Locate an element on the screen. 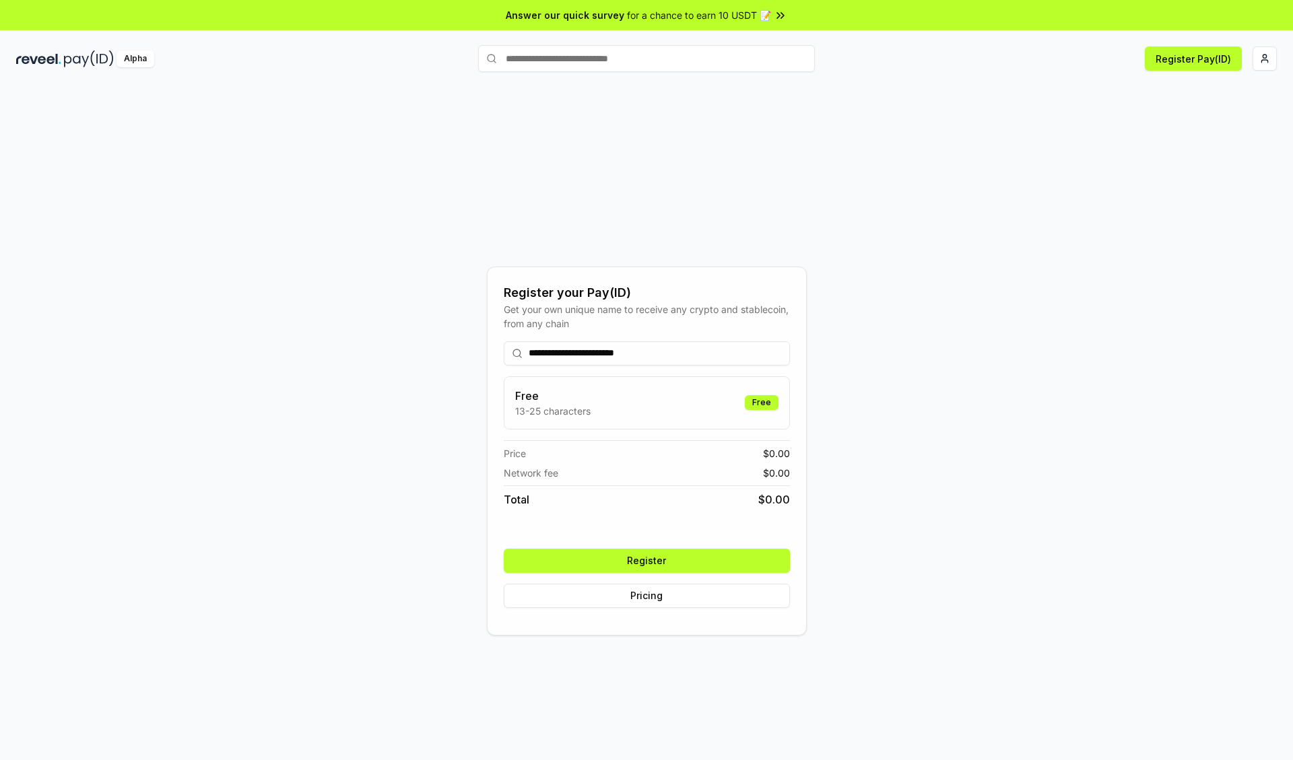 This screenshot has height=760, width=1293. span: Price is located at coordinates (515, 453).